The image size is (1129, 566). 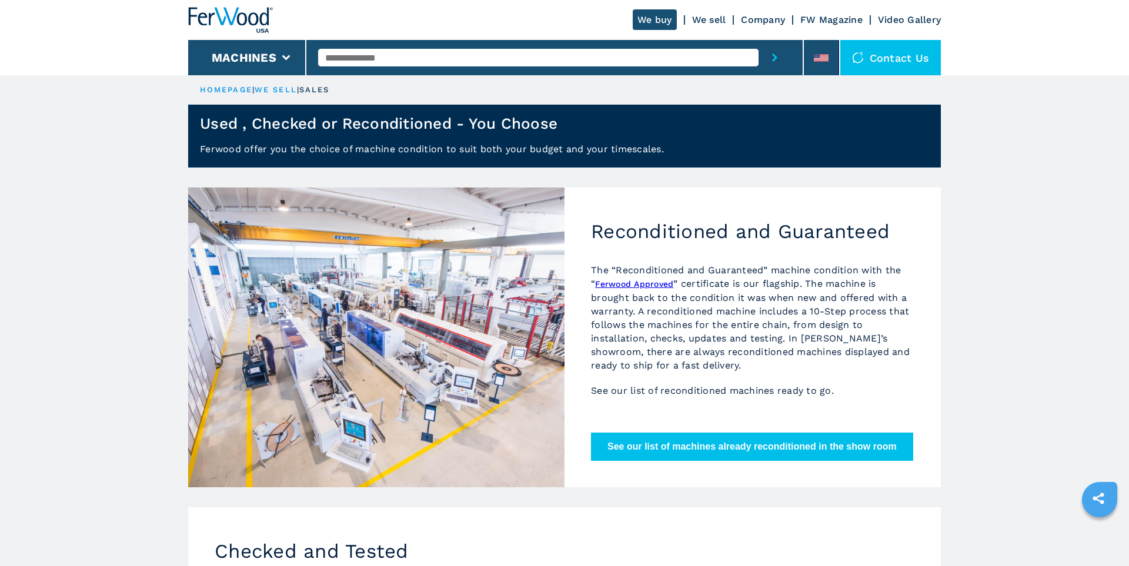 What do you see at coordinates (832, 19) in the screenshot?
I see `a: FW Magazine` at bounding box center [832, 19].